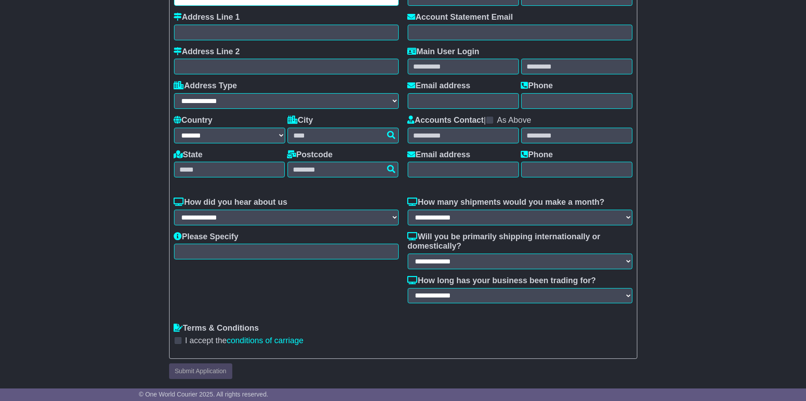 The height and width of the screenshot is (401, 806). I want to click on label: Accounts Contact, so click(446, 121).